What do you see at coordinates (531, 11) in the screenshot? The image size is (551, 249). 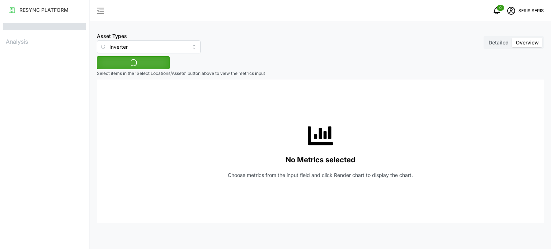 I see `p: SERIS SERIS` at bounding box center [531, 11].